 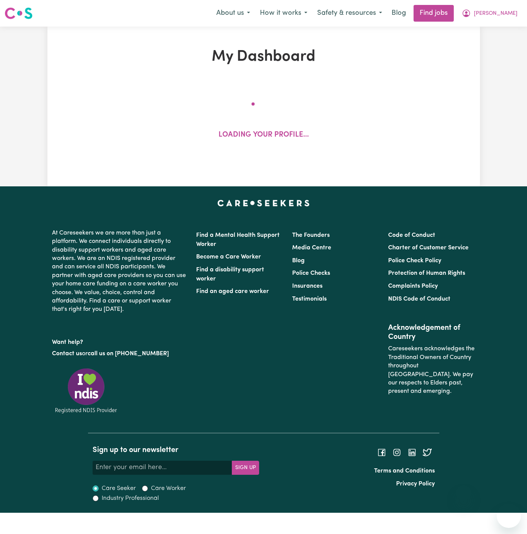 I want to click on button: Safety & resources, so click(x=350, y=13).